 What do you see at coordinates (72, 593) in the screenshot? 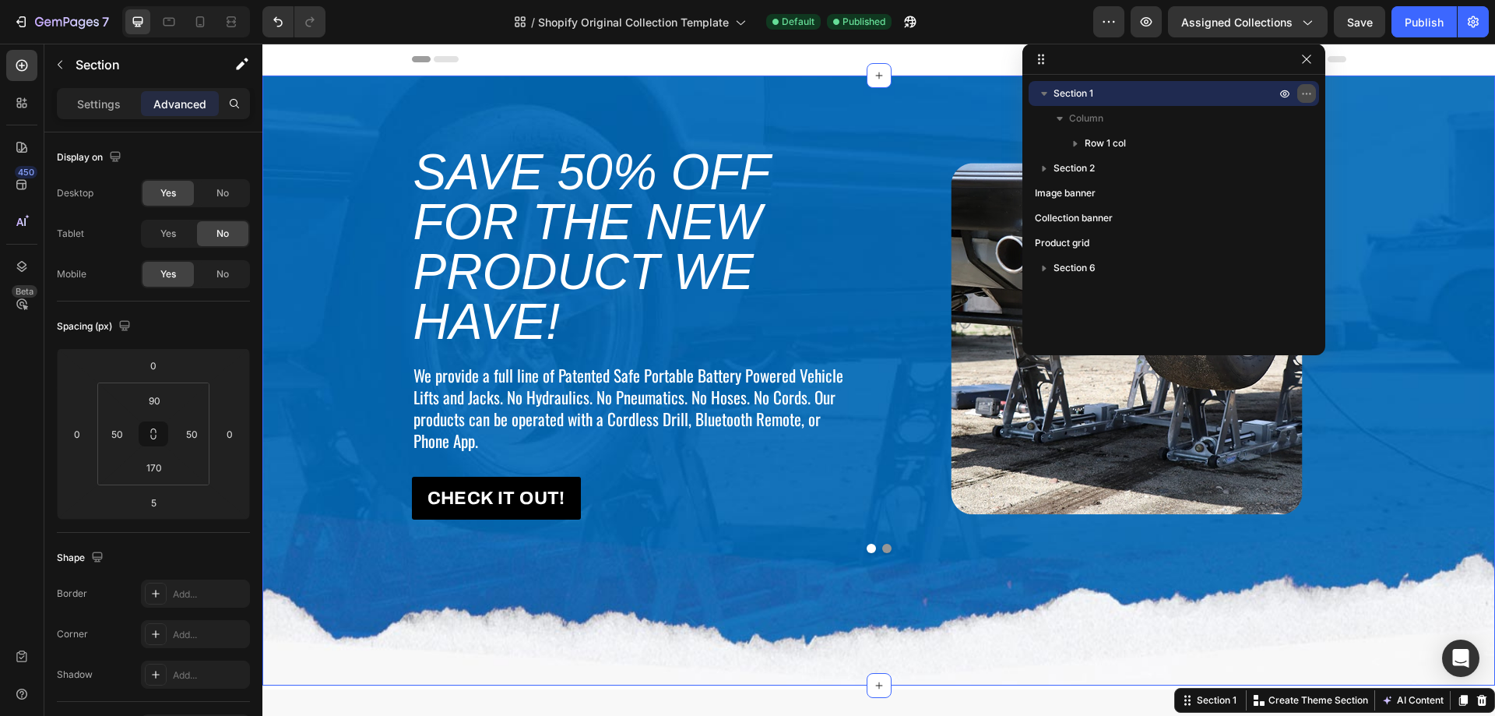
I see `div: Border` at bounding box center [72, 593].